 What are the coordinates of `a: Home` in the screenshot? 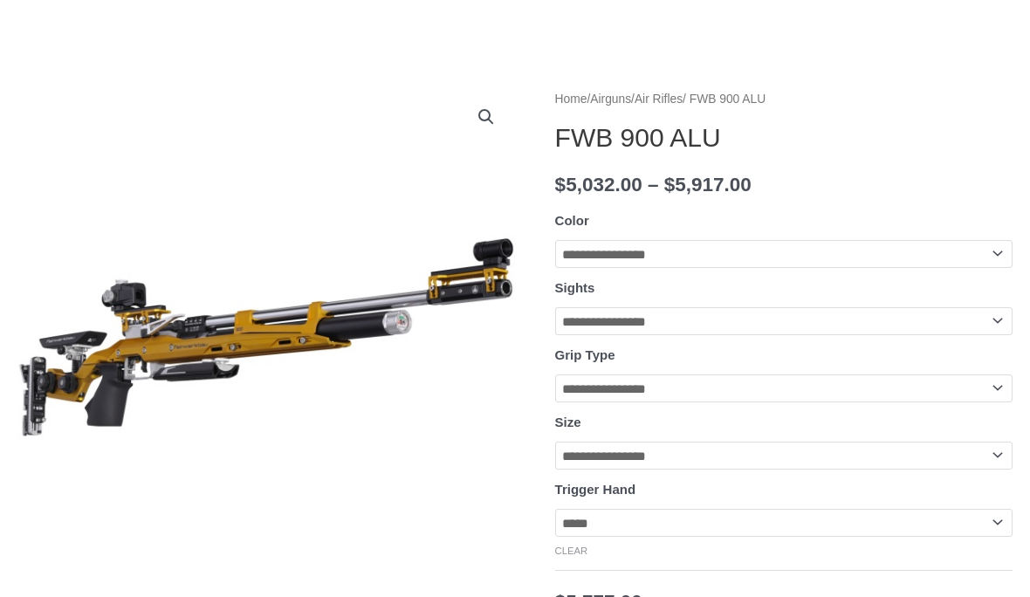 It's located at (571, 99).